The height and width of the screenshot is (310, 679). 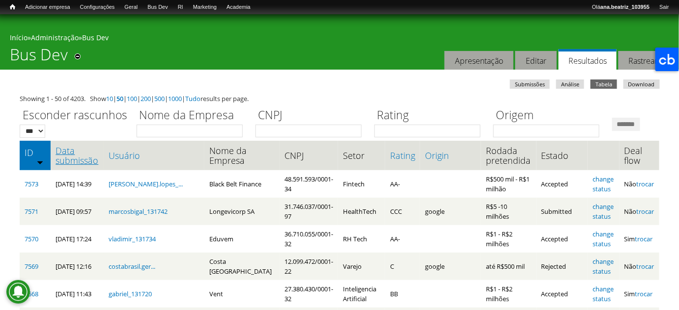 What do you see at coordinates (77, 156) in the screenshot?
I see `a: Data submissão` at bounding box center [77, 156].